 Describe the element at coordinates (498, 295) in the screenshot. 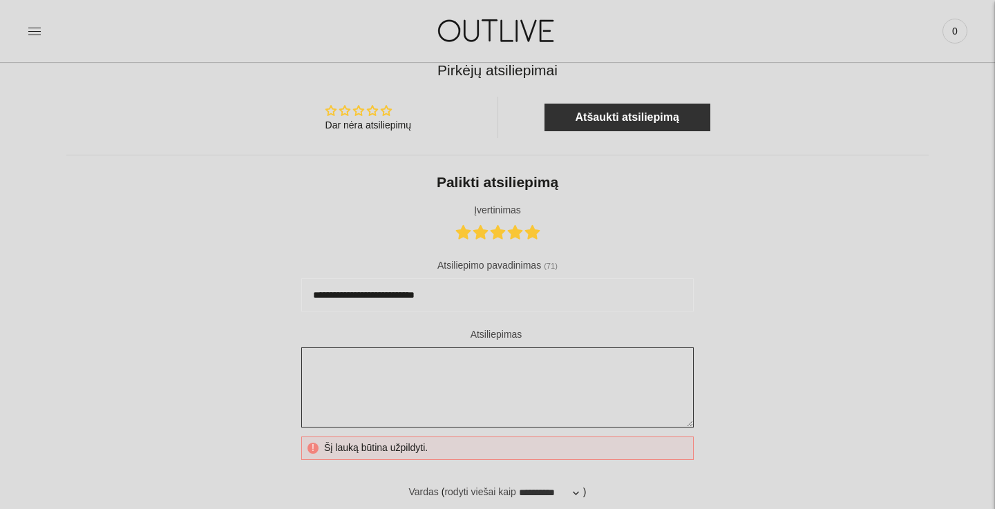

I see `input: Atsiliepimo pavadinimas` at that location.